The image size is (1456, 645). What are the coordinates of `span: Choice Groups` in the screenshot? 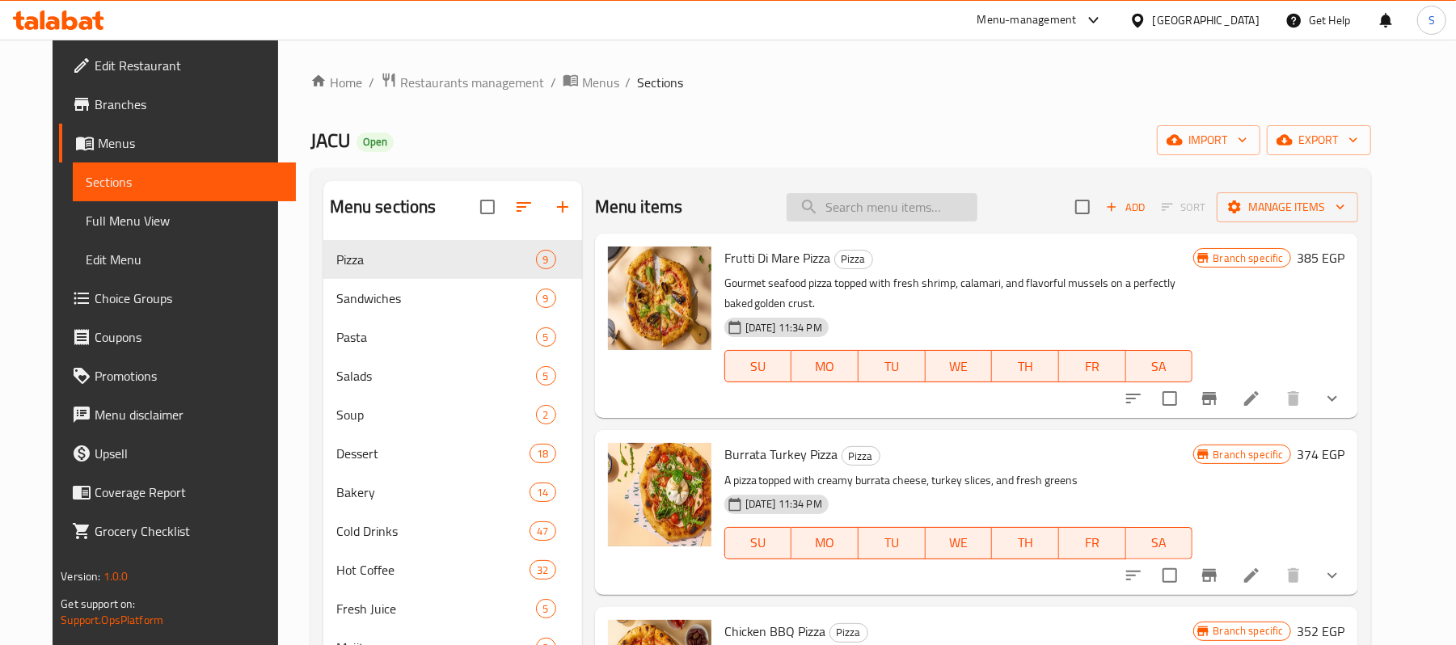 It's located at (188, 298).